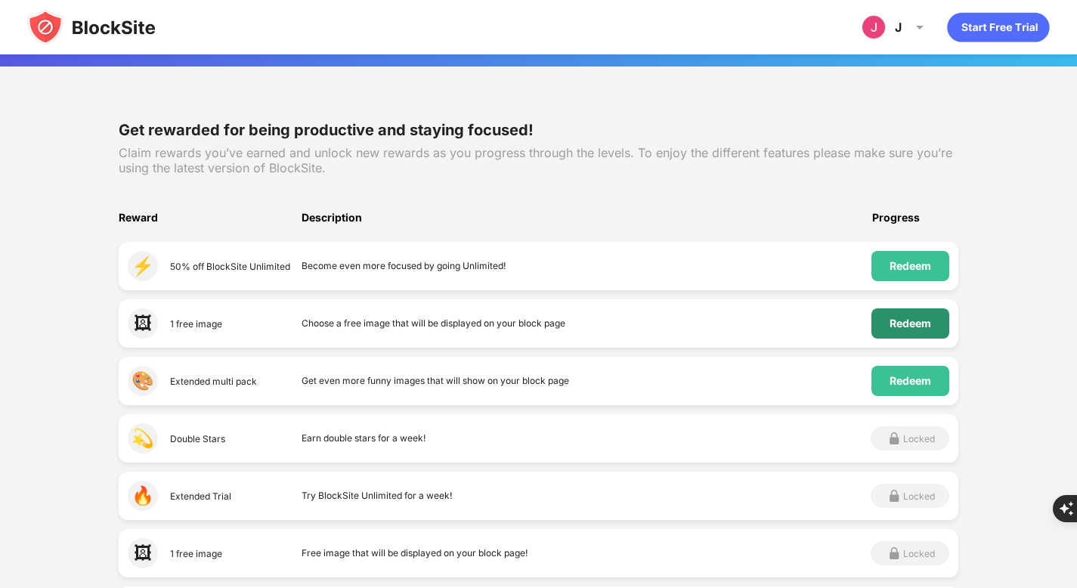 Image resolution: width=1077 pixels, height=588 pixels. Describe the element at coordinates (586, 496) in the screenshot. I see `div: Try BlockSite Unlimited for a week!` at that location.